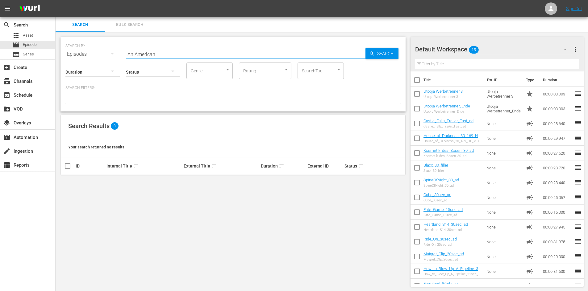 Image resolution: width=588 pixels, height=291 pixels. What do you see at coordinates (445, 225) in the screenshot?
I see `a: Heartland_S14_30sec_ad` at bounding box center [445, 225].